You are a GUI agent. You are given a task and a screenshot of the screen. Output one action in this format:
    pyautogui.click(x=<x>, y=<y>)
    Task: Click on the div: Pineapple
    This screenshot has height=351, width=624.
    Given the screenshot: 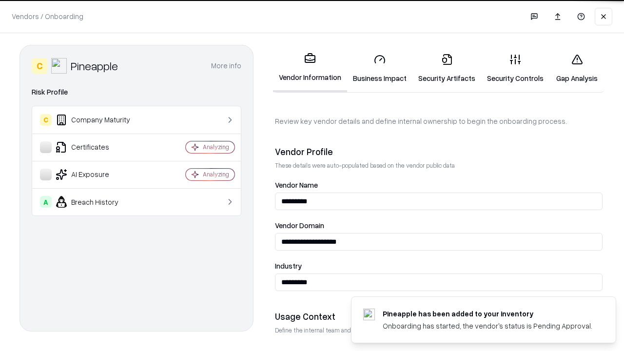 What is the action you would take?
    pyautogui.click(x=94, y=66)
    